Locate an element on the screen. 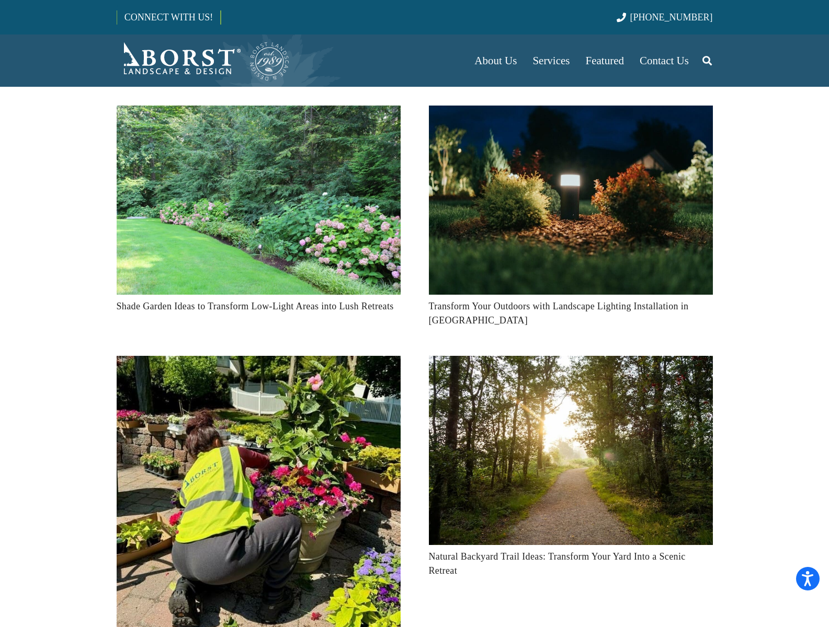 Image resolution: width=829 pixels, height=627 pixels. a: About Us is located at coordinates (495, 61).